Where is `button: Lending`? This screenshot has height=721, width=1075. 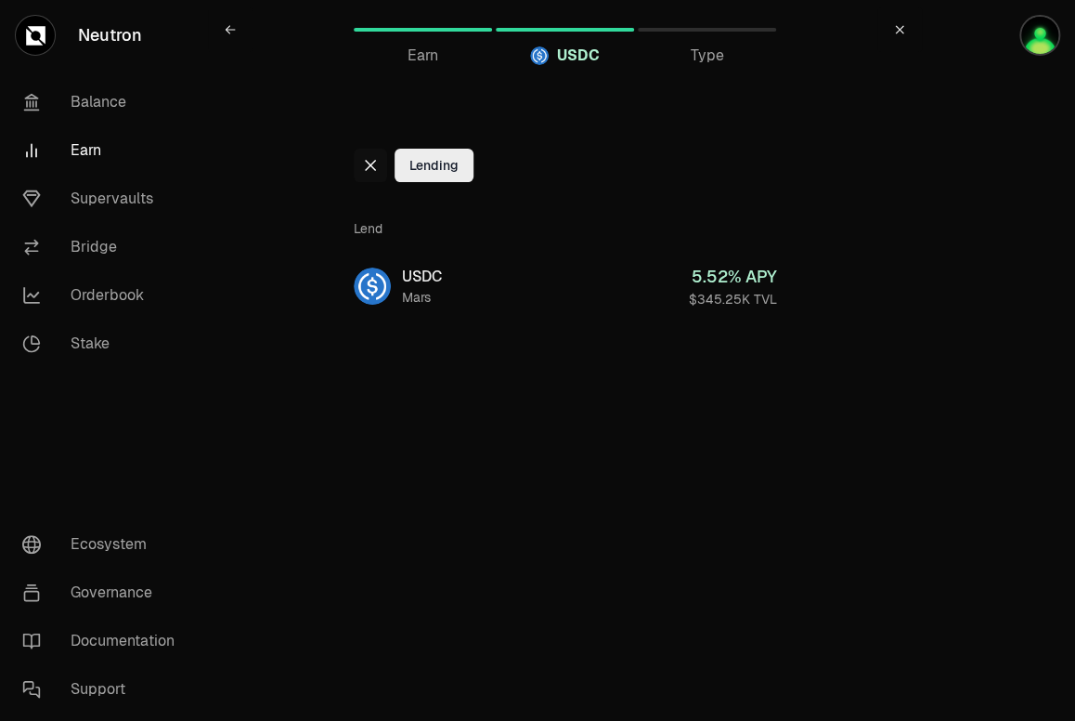
button: Lending is located at coordinates (434, 165).